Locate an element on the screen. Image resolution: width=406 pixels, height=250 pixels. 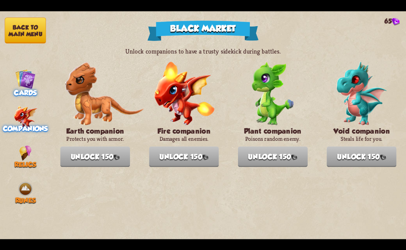
h3: Void companion is located at coordinates (361, 131).